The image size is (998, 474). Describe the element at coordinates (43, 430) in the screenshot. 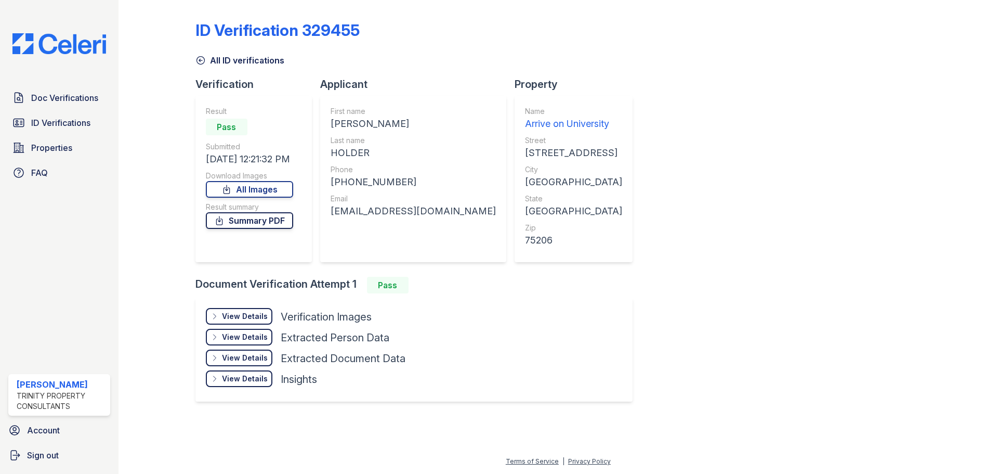

I see `span: Account` at that location.